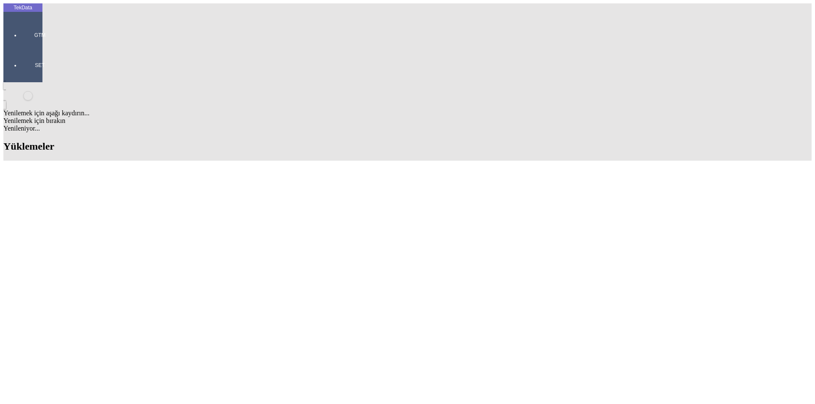 This screenshot has width=815, height=404. I want to click on span: GTM, so click(40, 35).